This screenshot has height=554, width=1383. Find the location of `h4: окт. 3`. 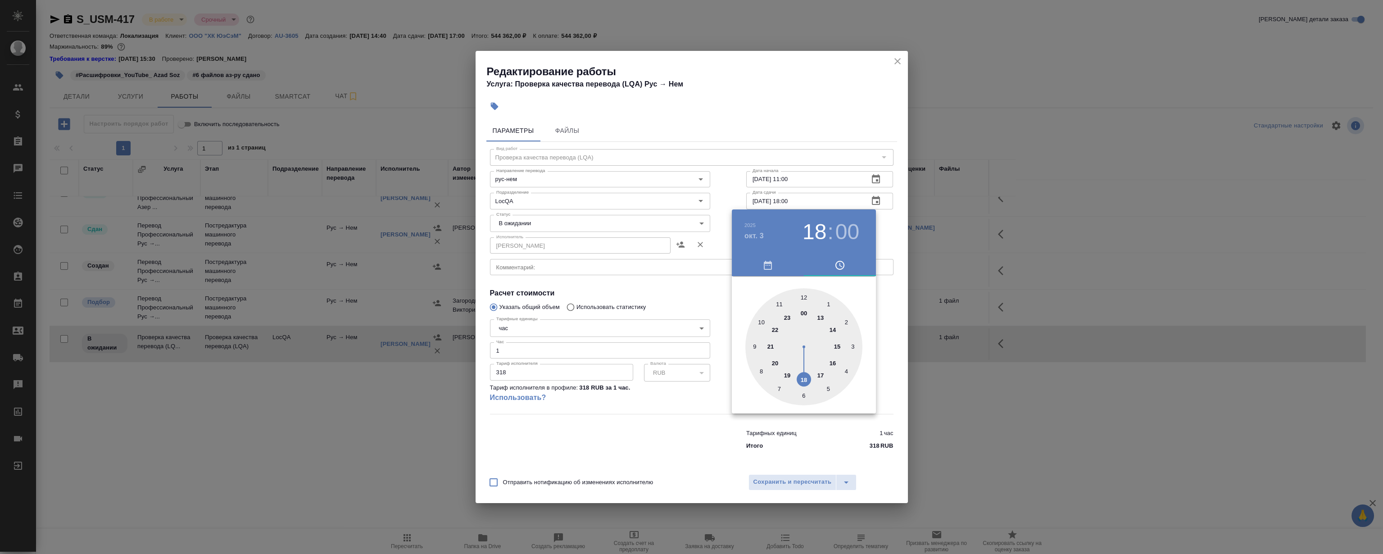

h4: окт. 3 is located at coordinates (754, 236).